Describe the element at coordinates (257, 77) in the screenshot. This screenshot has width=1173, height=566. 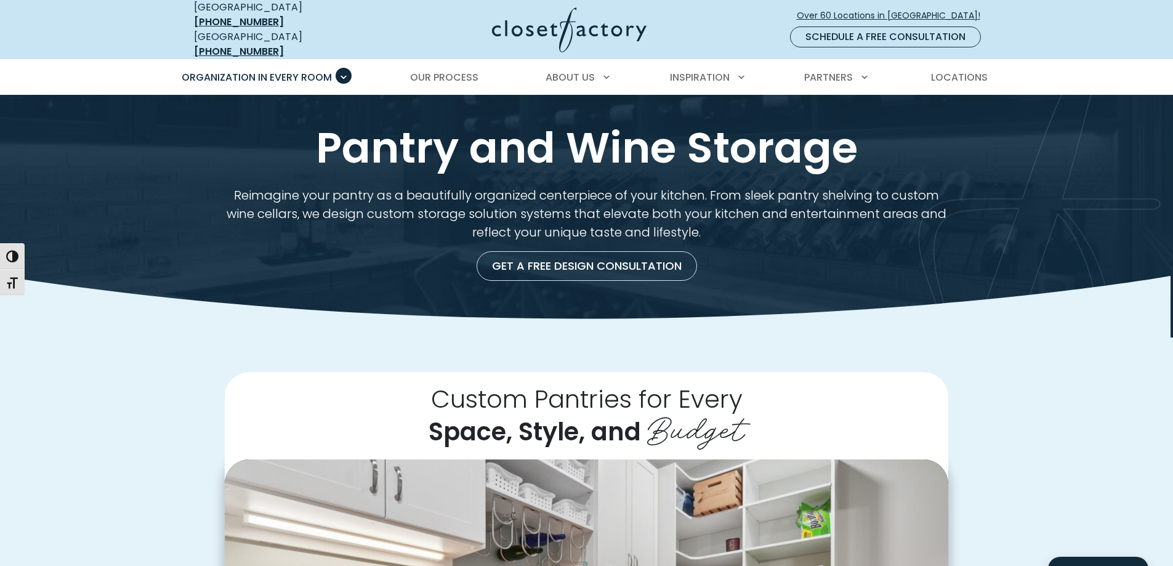
I see `span: Organization in Every Room` at that location.